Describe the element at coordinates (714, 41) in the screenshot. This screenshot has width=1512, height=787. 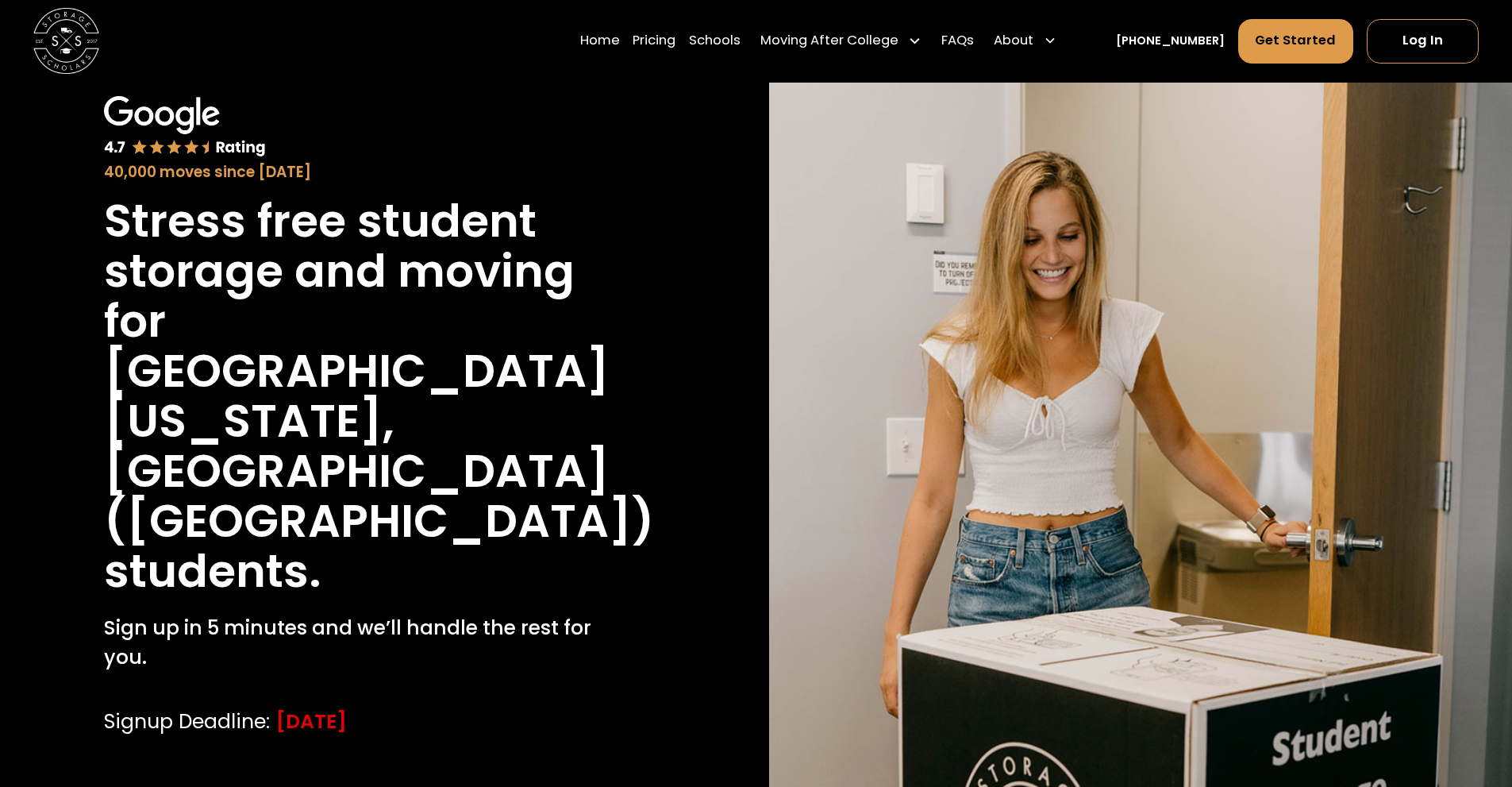
I see `a: Schools` at that location.